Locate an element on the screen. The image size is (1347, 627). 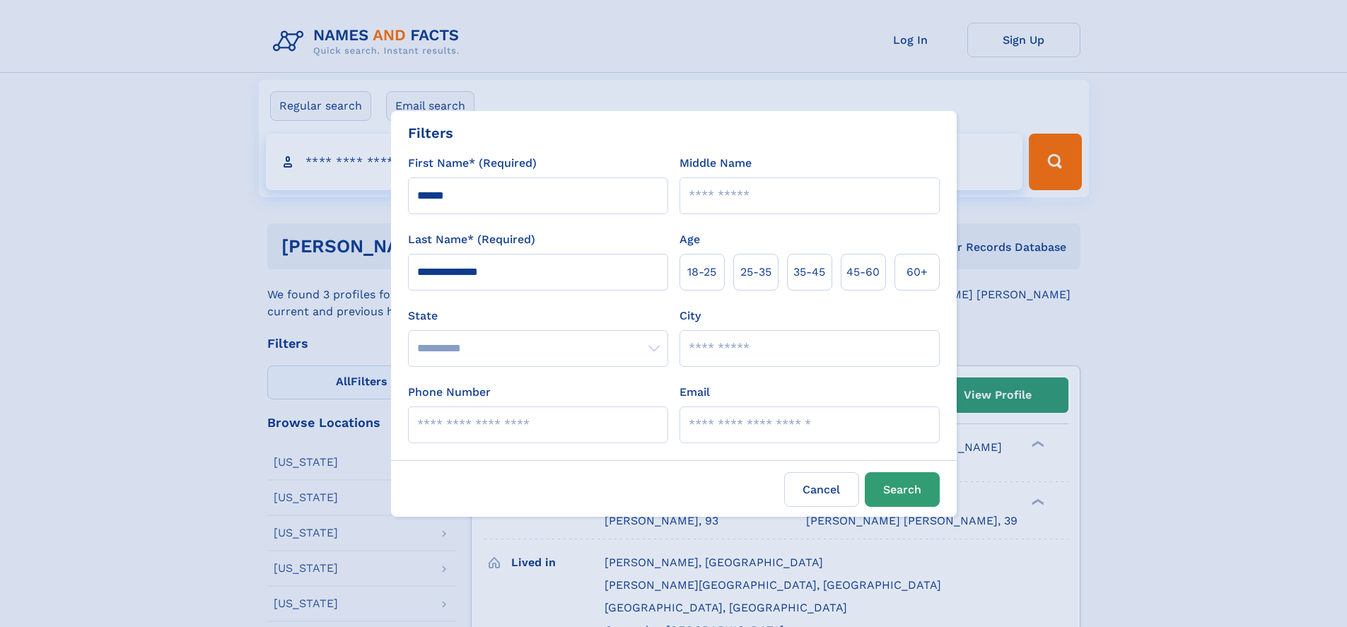
label: Email is located at coordinates (695, 393).